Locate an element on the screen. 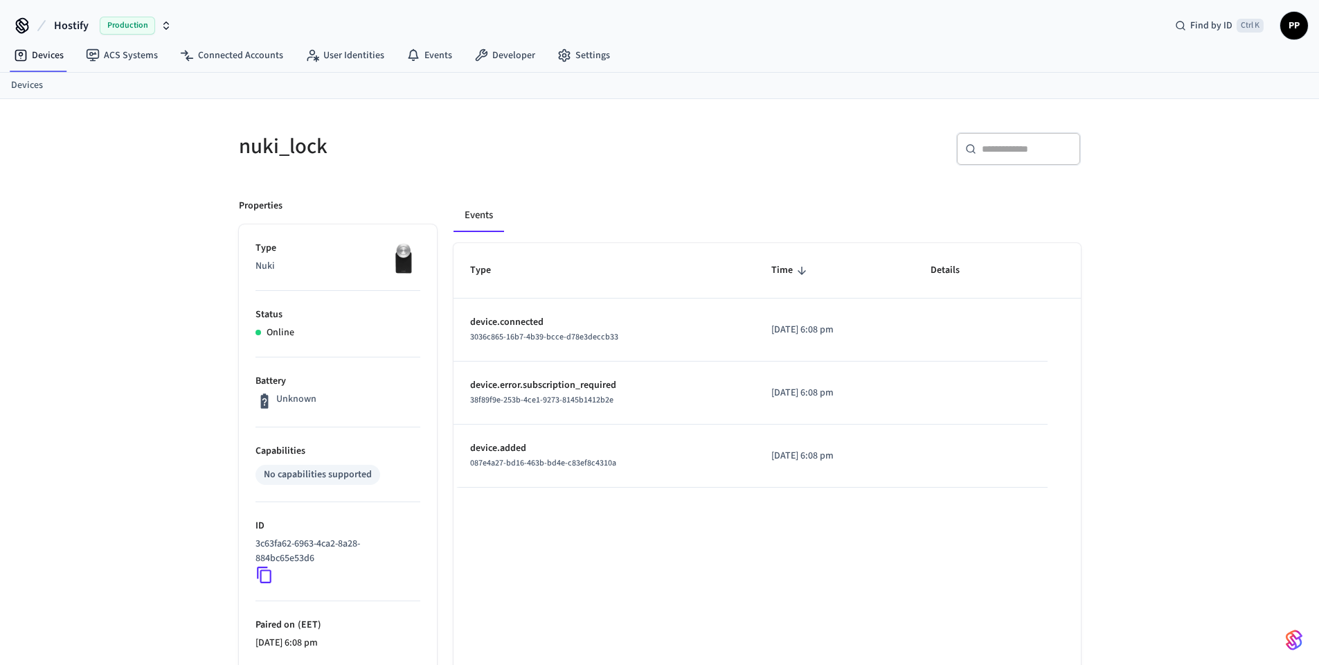 The height and width of the screenshot is (665, 1319). span: Time is located at coordinates (791, 270).